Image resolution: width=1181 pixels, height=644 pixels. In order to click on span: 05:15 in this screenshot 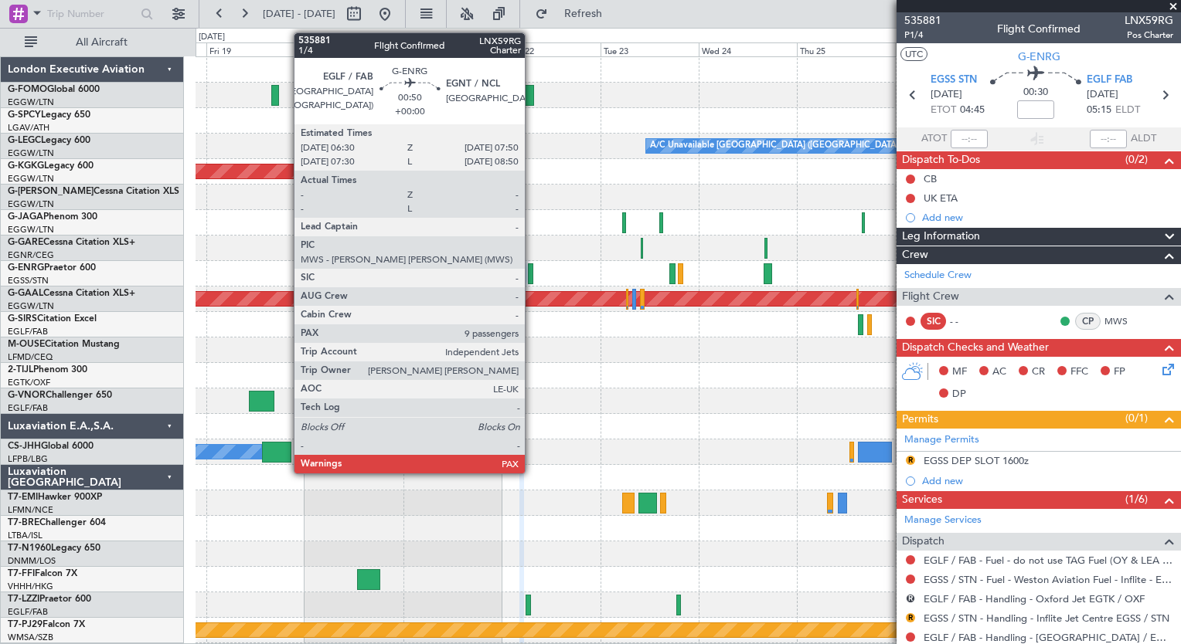, I will do `click(1099, 110)`.